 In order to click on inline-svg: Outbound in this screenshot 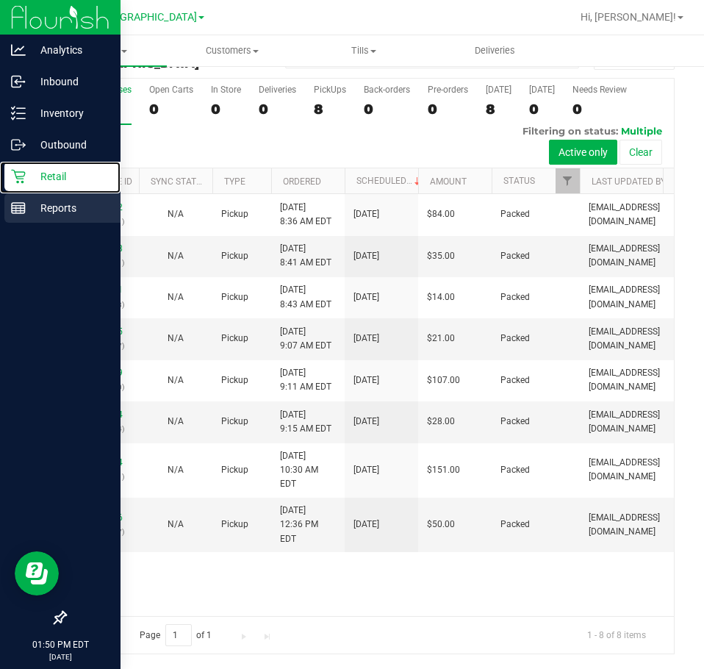, I will do `click(18, 145)`.